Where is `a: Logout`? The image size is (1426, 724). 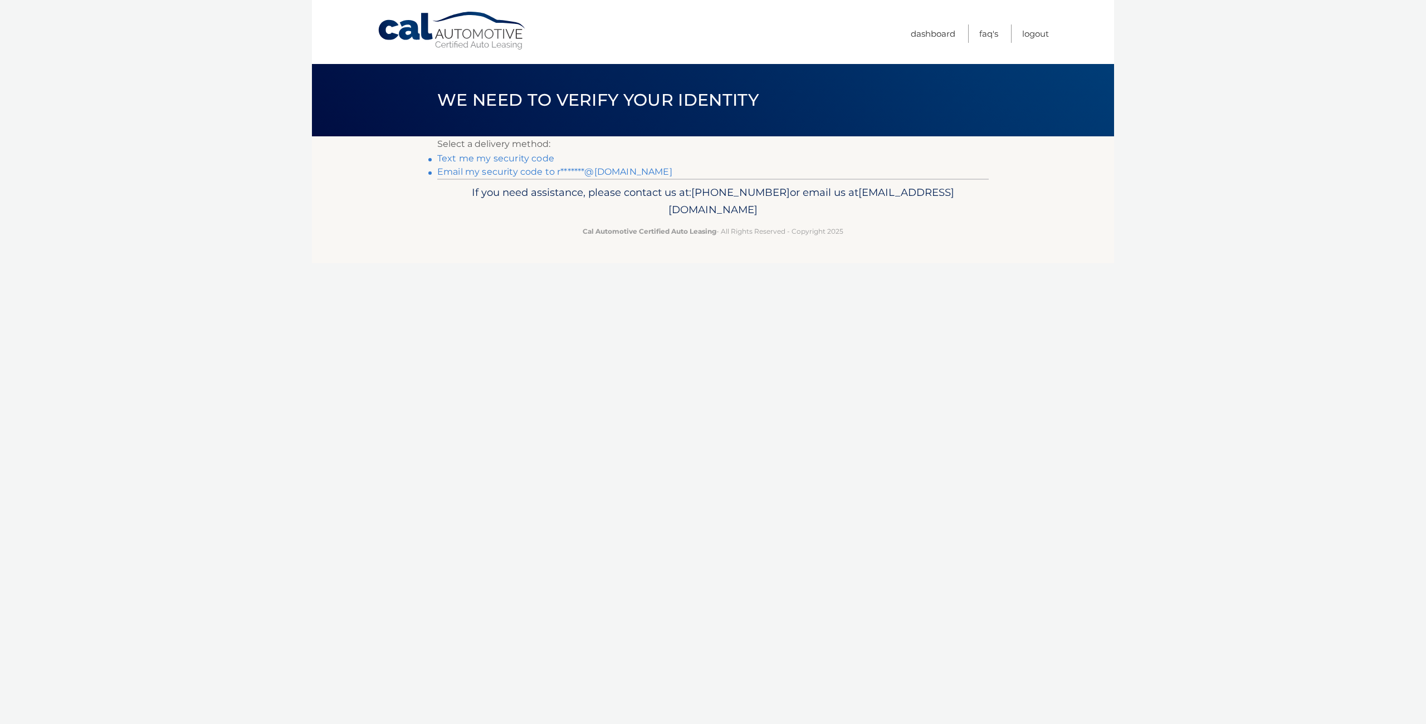
a: Logout is located at coordinates (1035, 33).